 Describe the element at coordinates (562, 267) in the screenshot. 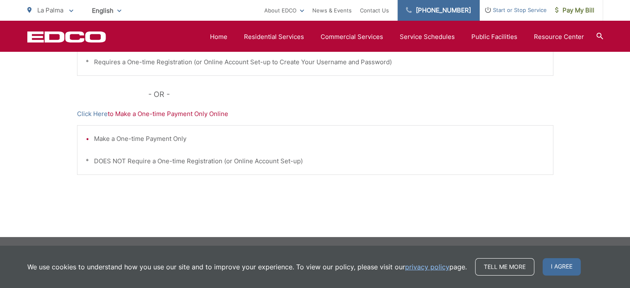

I see `span: I agree` at that location.